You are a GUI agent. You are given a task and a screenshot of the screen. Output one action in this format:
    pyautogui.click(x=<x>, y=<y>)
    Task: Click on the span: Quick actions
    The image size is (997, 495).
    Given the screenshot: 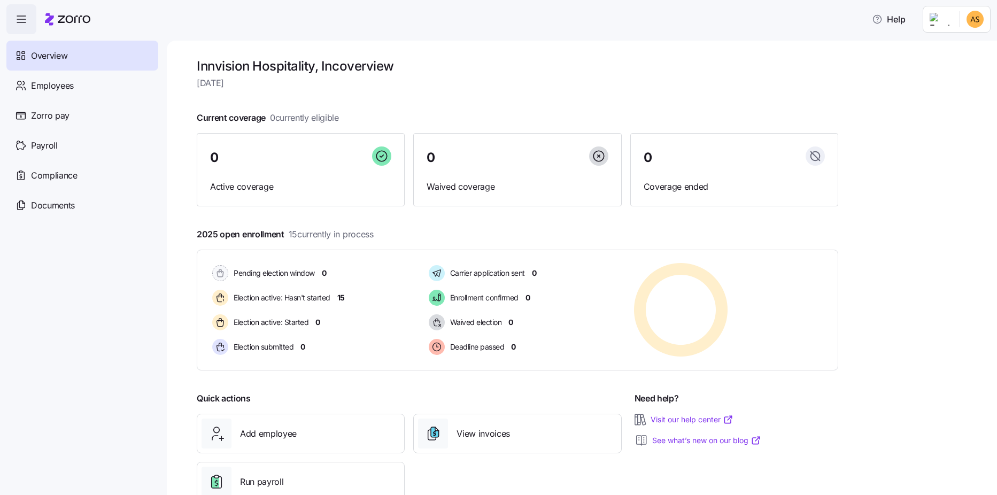 What is the action you would take?
    pyautogui.click(x=223, y=398)
    